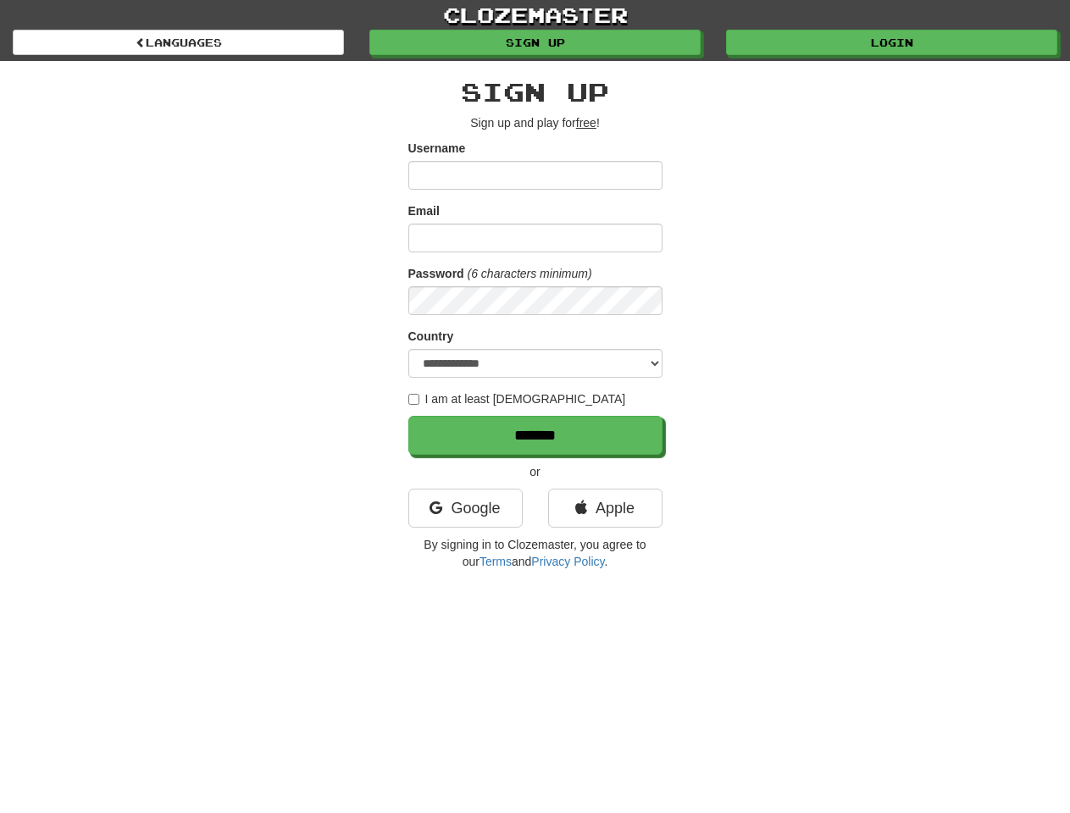  I want to click on a: Languages, so click(178, 42).